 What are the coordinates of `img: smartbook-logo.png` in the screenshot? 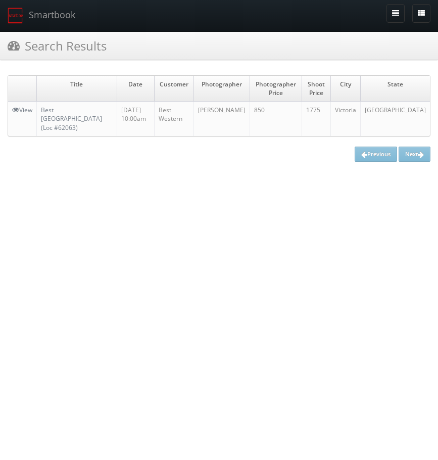 It's located at (16, 16).